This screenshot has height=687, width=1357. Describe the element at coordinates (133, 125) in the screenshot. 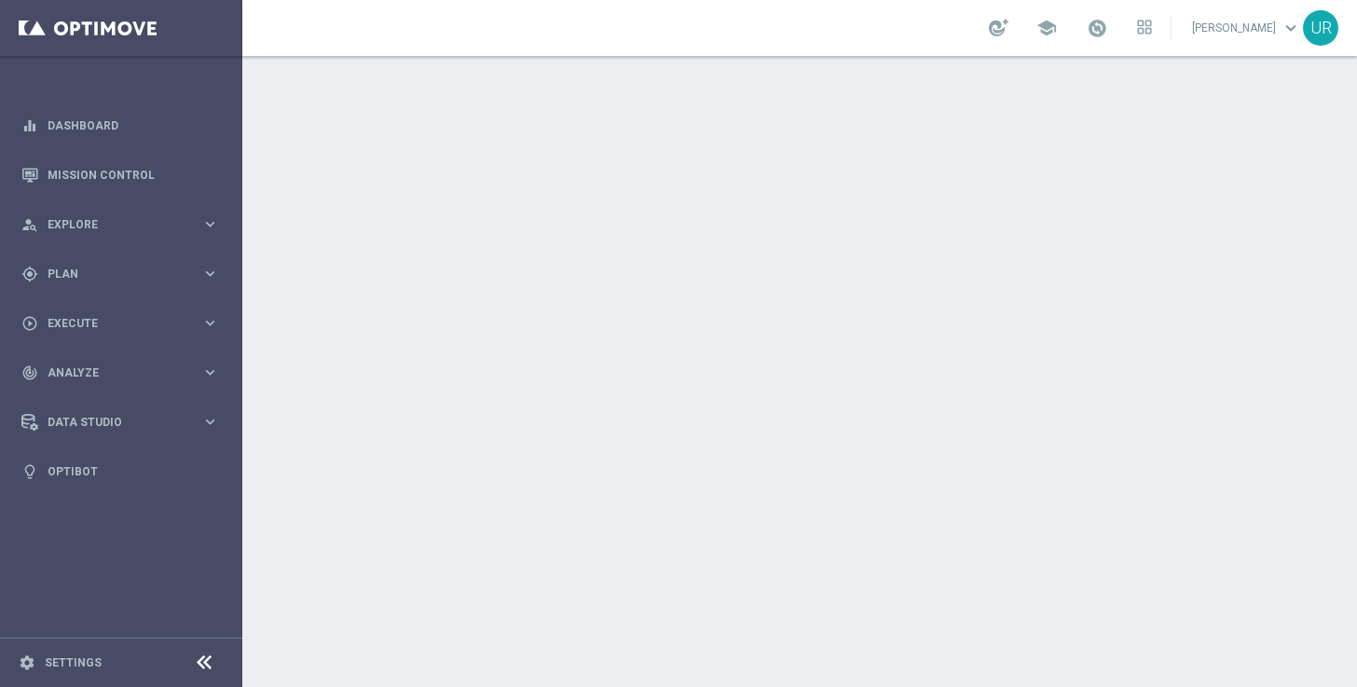

I see `a: Dashboard` at that location.